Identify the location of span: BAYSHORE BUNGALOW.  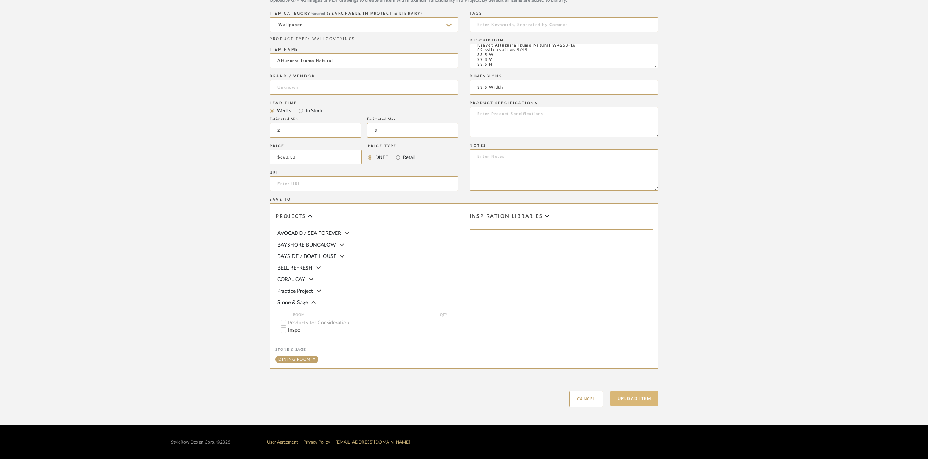
(307, 245).